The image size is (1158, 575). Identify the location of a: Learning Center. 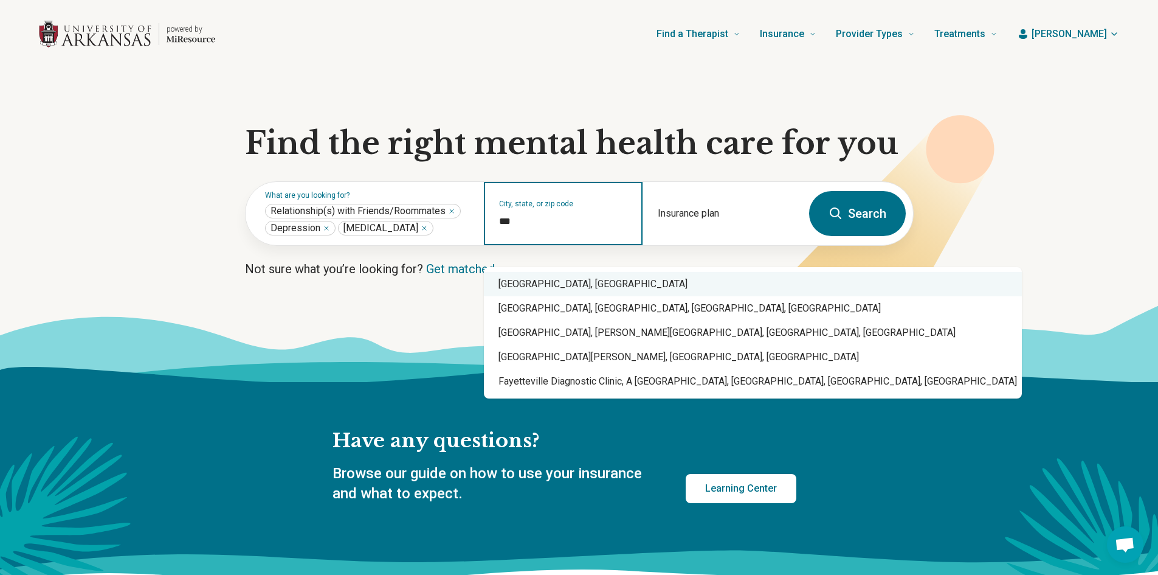
(741, 488).